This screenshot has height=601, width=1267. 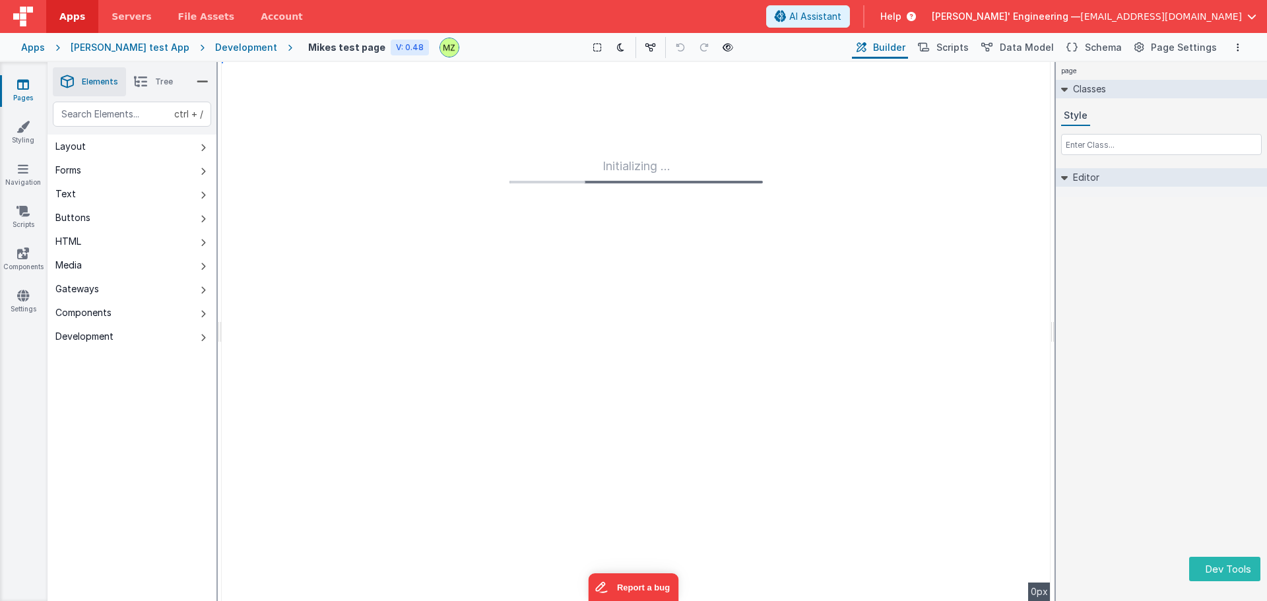 What do you see at coordinates (1238, 48) in the screenshot?
I see `button: Options` at bounding box center [1238, 48].